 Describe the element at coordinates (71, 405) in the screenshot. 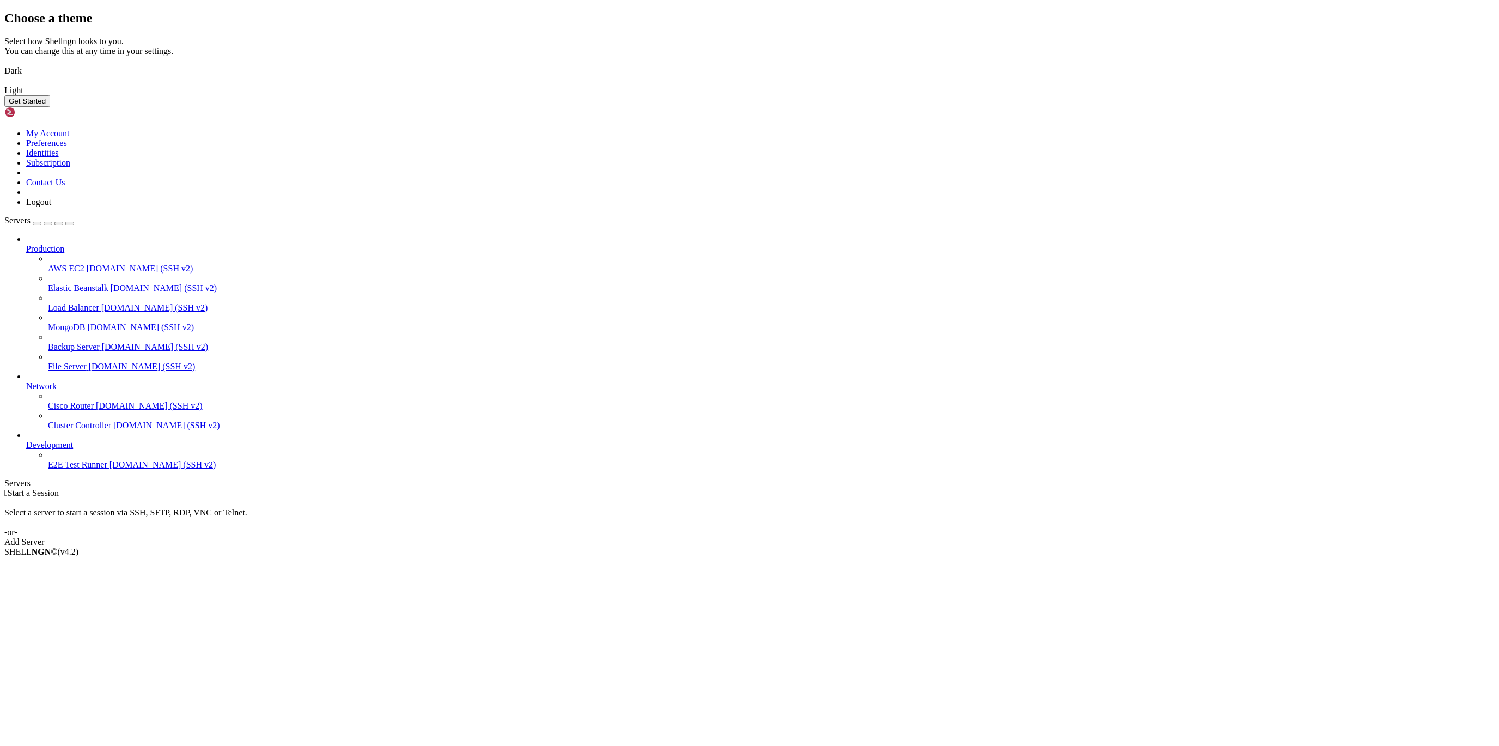

I see `span: Cisco Router` at that location.